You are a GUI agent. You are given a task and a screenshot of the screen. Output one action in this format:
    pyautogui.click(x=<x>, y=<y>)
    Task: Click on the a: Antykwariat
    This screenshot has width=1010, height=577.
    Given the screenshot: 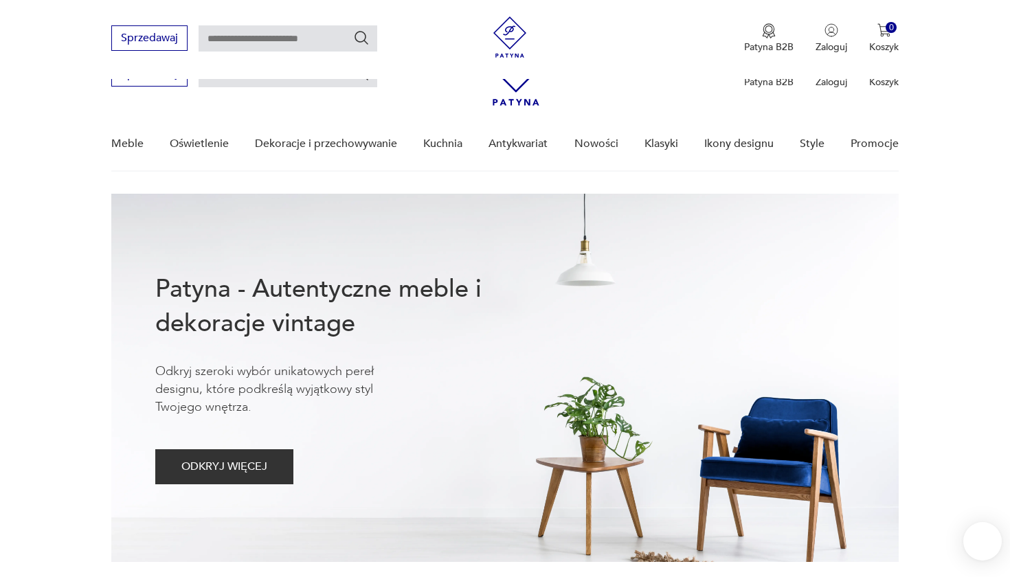 What is the action you would take?
    pyautogui.click(x=518, y=144)
    